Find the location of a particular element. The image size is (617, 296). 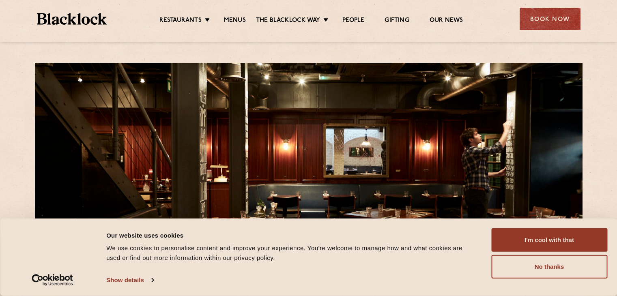

a: Our News is located at coordinates (446, 21).